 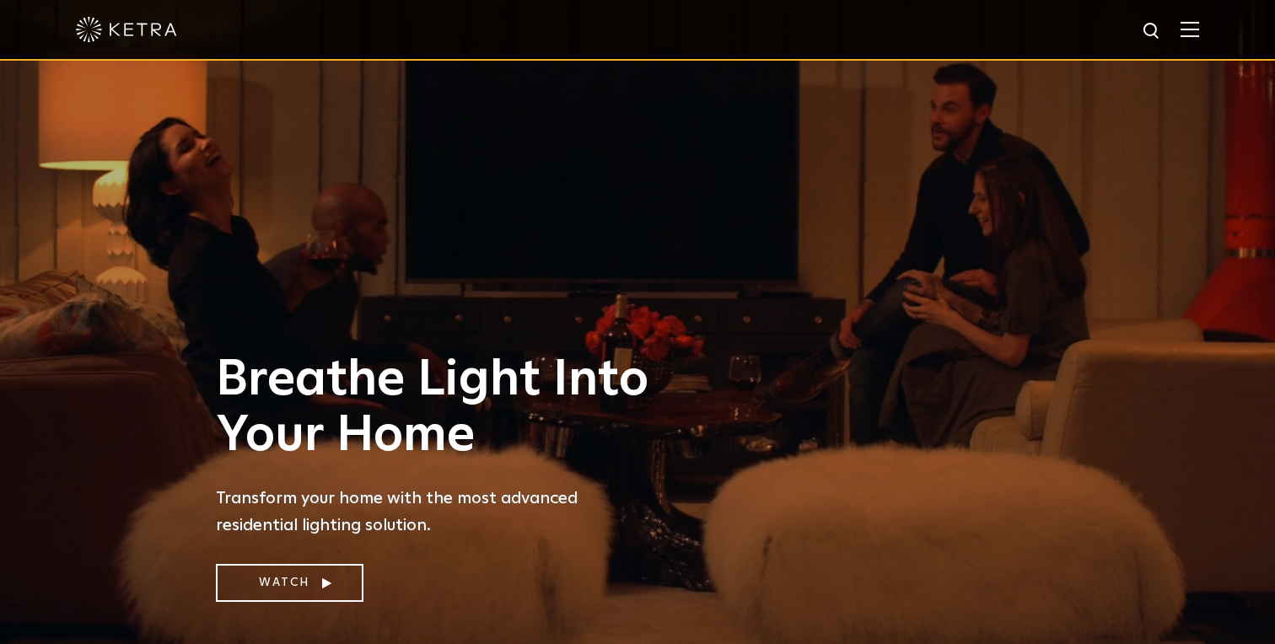 What do you see at coordinates (439, 408) in the screenshot?
I see `h1: Breathe Light Into Your Home` at bounding box center [439, 408].